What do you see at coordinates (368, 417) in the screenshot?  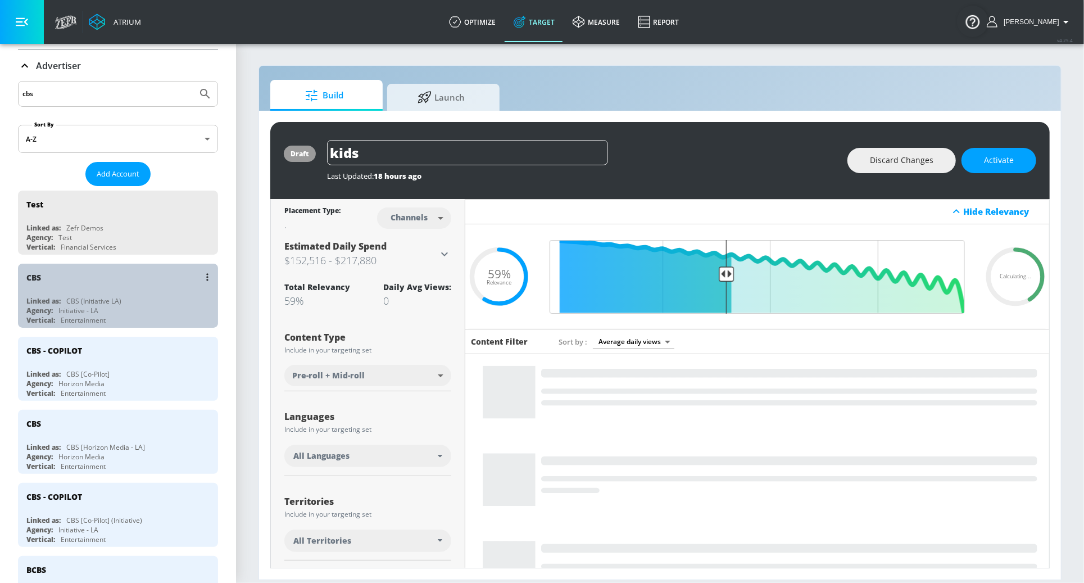 I see `div: Languages` at bounding box center [368, 417].